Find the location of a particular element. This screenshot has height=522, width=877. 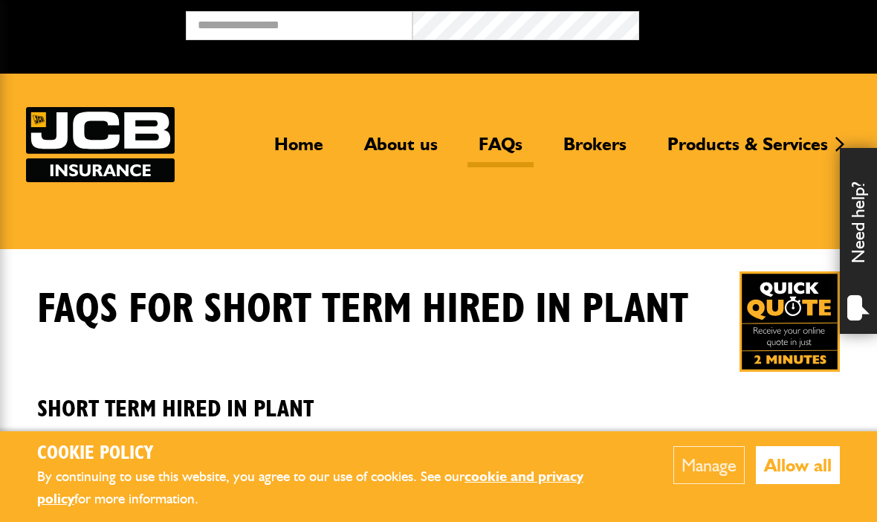

img: JCB Insurance Services logo is located at coordinates (100, 144).